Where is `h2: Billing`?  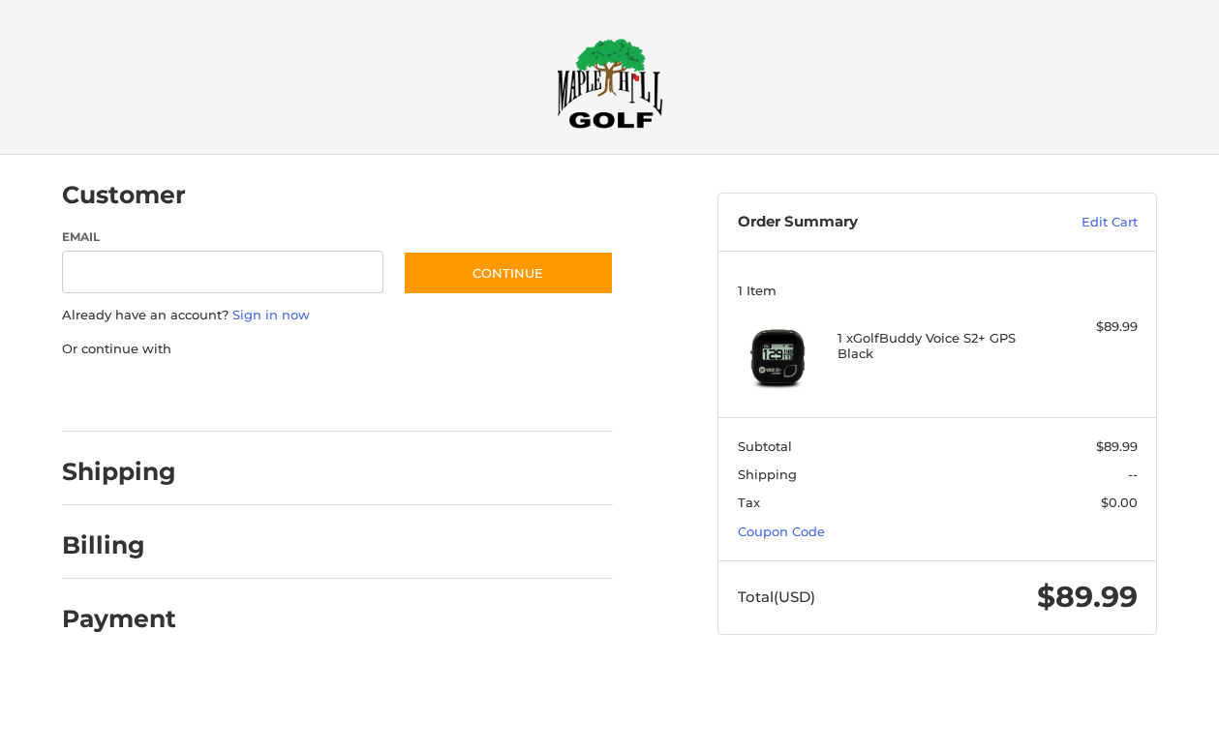
h2: Billing is located at coordinates (118, 545).